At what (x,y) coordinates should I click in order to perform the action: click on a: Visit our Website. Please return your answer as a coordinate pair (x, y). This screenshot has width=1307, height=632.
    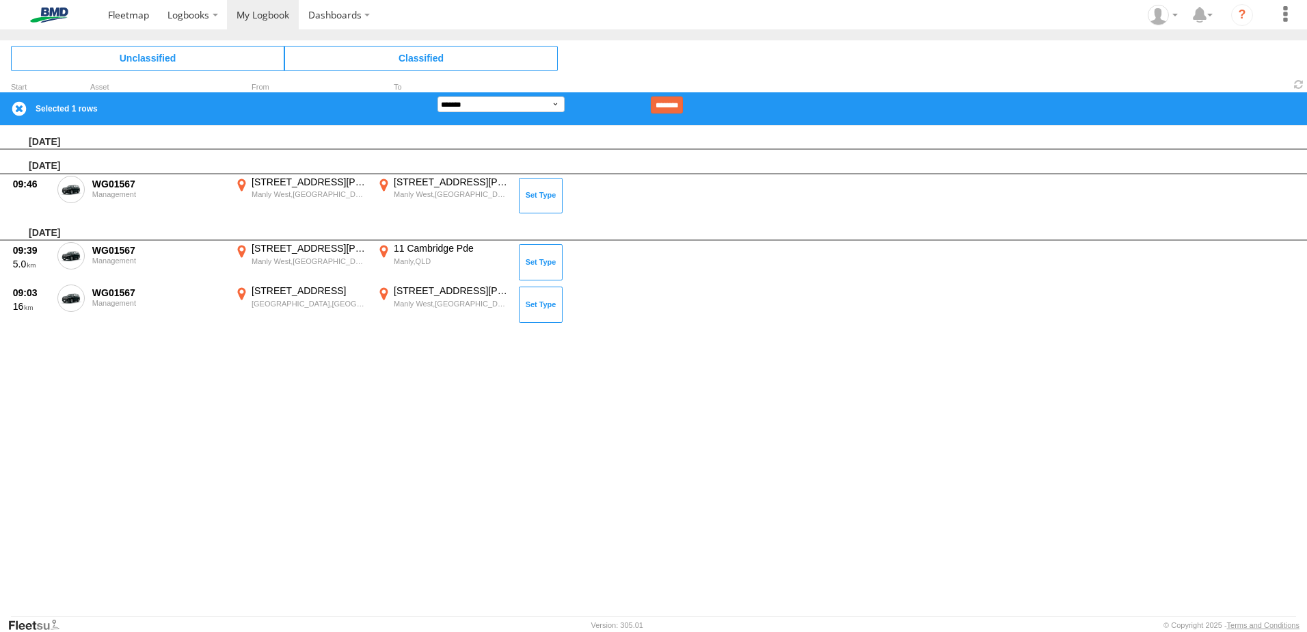
    Looking at the image, I should click on (39, 625).